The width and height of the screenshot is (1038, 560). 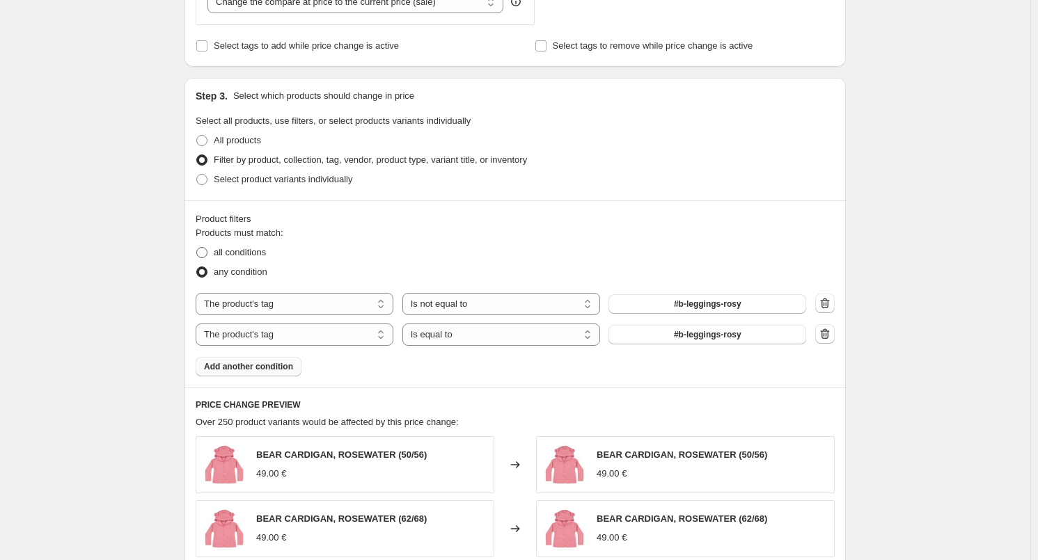 What do you see at coordinates (212, 96) in the screenshot?
I see `h2: Step 3.` at bounding box center [212, 96].